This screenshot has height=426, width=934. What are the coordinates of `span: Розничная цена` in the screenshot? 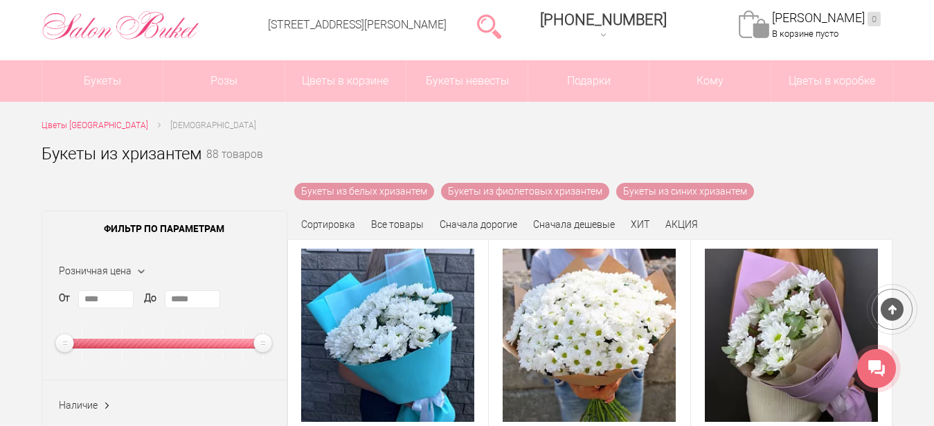 It's located at (95, 271).